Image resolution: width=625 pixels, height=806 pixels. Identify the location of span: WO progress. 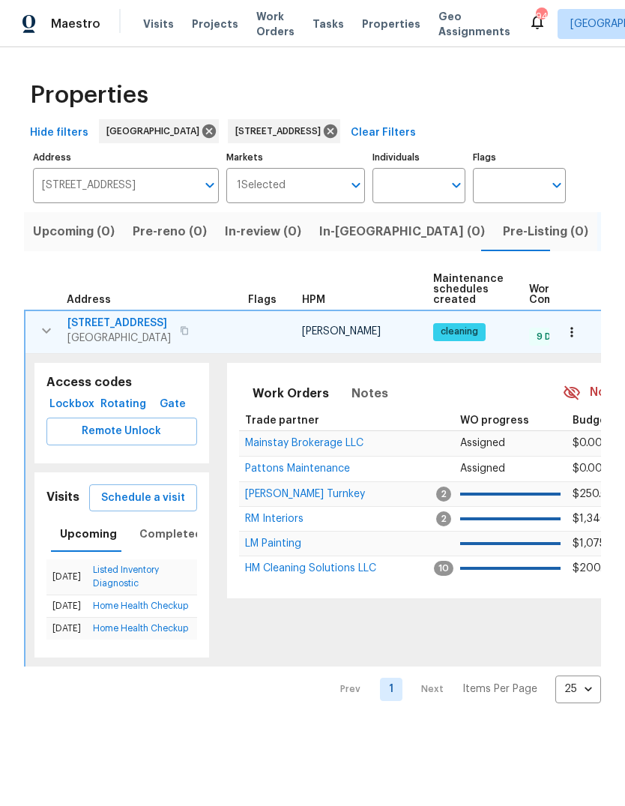
(495, 421).